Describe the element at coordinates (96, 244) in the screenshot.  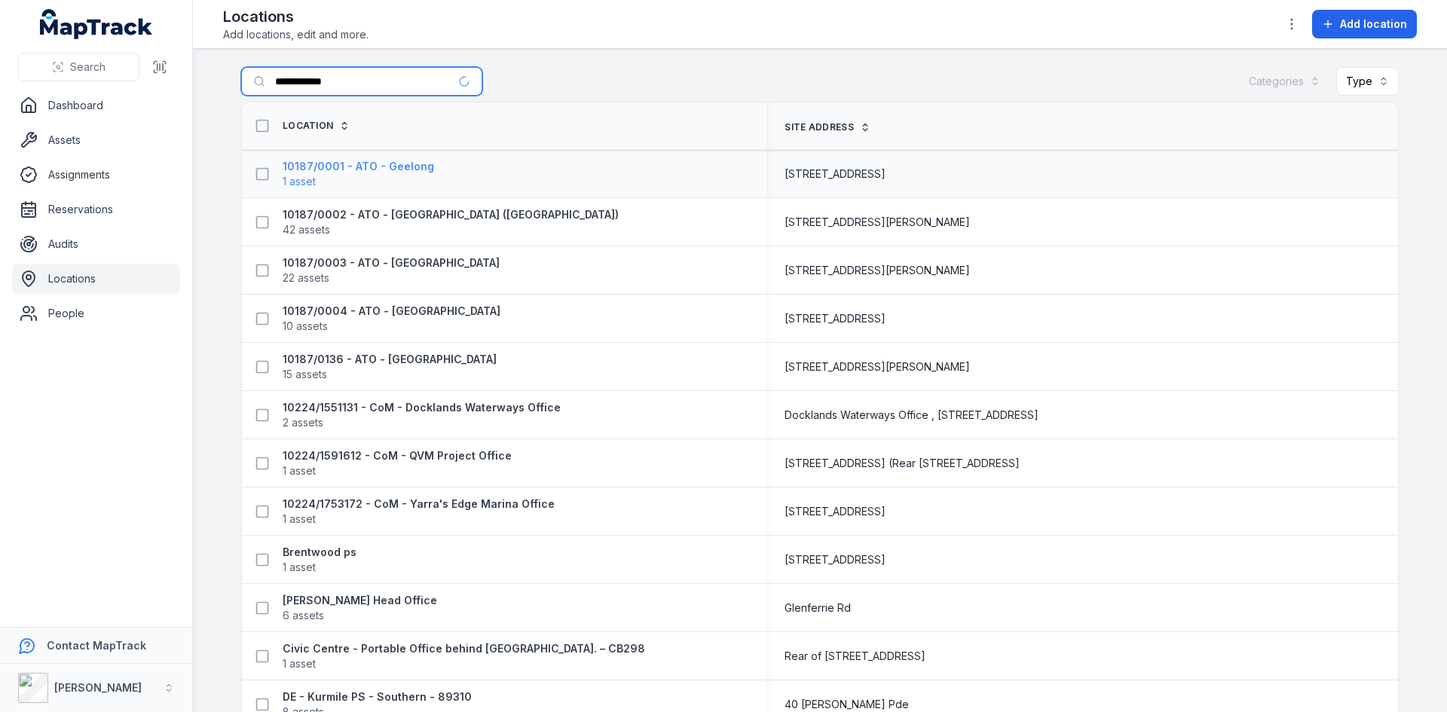
I see `a: Audits` at that location.